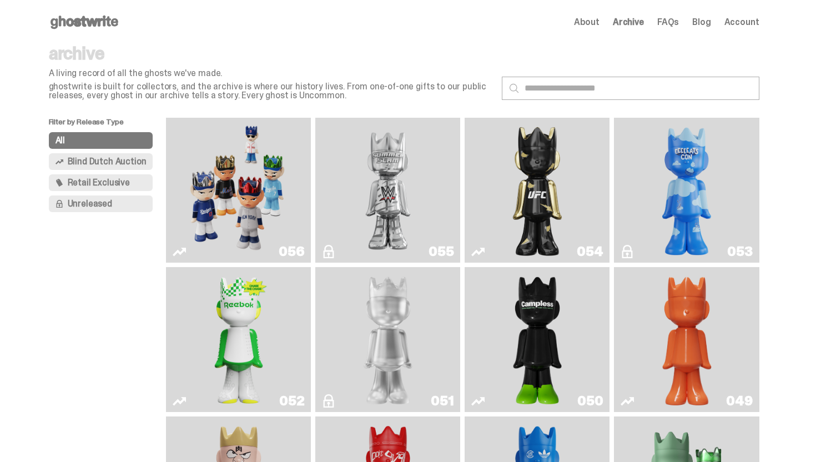 The height and width of the screenshot is (462, 816). Describe the element at coordinates (538, 190) in the screenshot. I see `img: Ruby` at that location.